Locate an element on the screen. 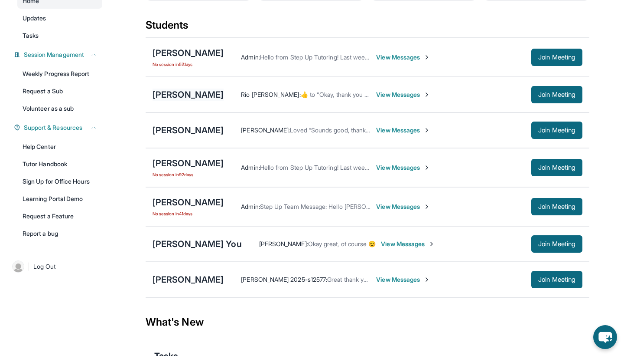 The width and height of the screenshot is (624, 356). div: Students is located at coordinates (368, 28).